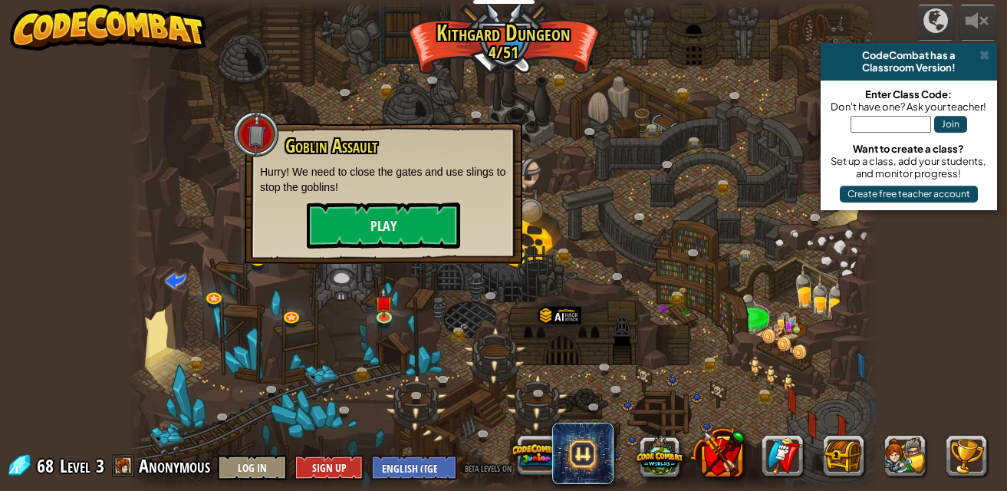 The height and width of the screenshot is (491, 1007). Describe the element at coordinates (488, 467) in the screenshot. I see `span: beta levels on` at that location.